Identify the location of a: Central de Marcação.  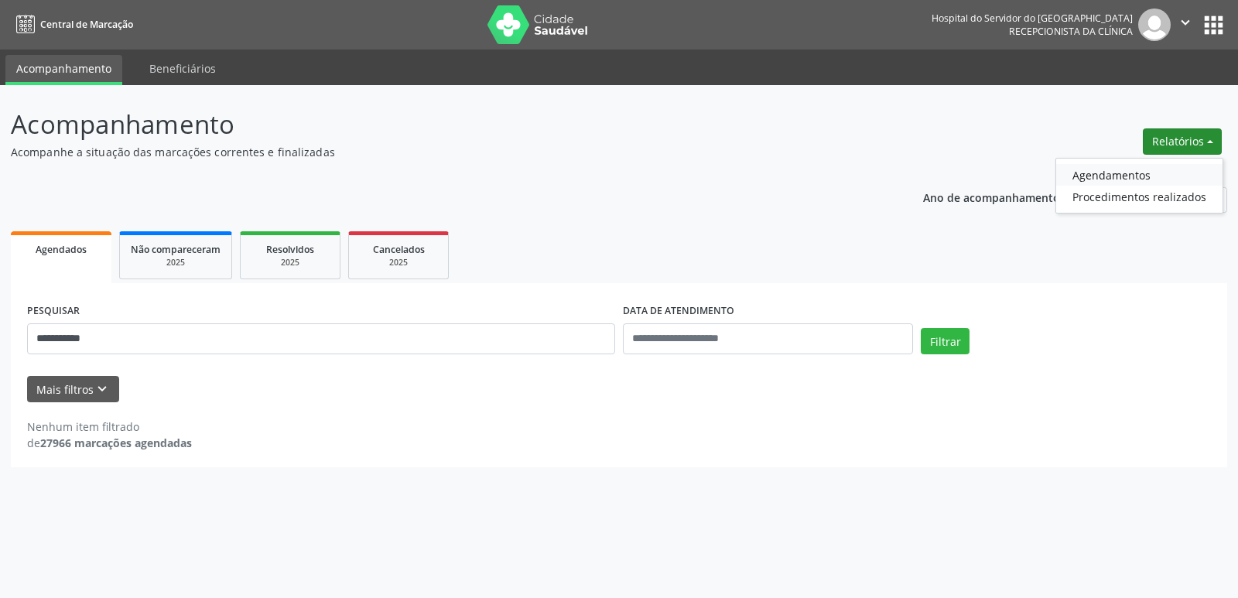
(72, 24).